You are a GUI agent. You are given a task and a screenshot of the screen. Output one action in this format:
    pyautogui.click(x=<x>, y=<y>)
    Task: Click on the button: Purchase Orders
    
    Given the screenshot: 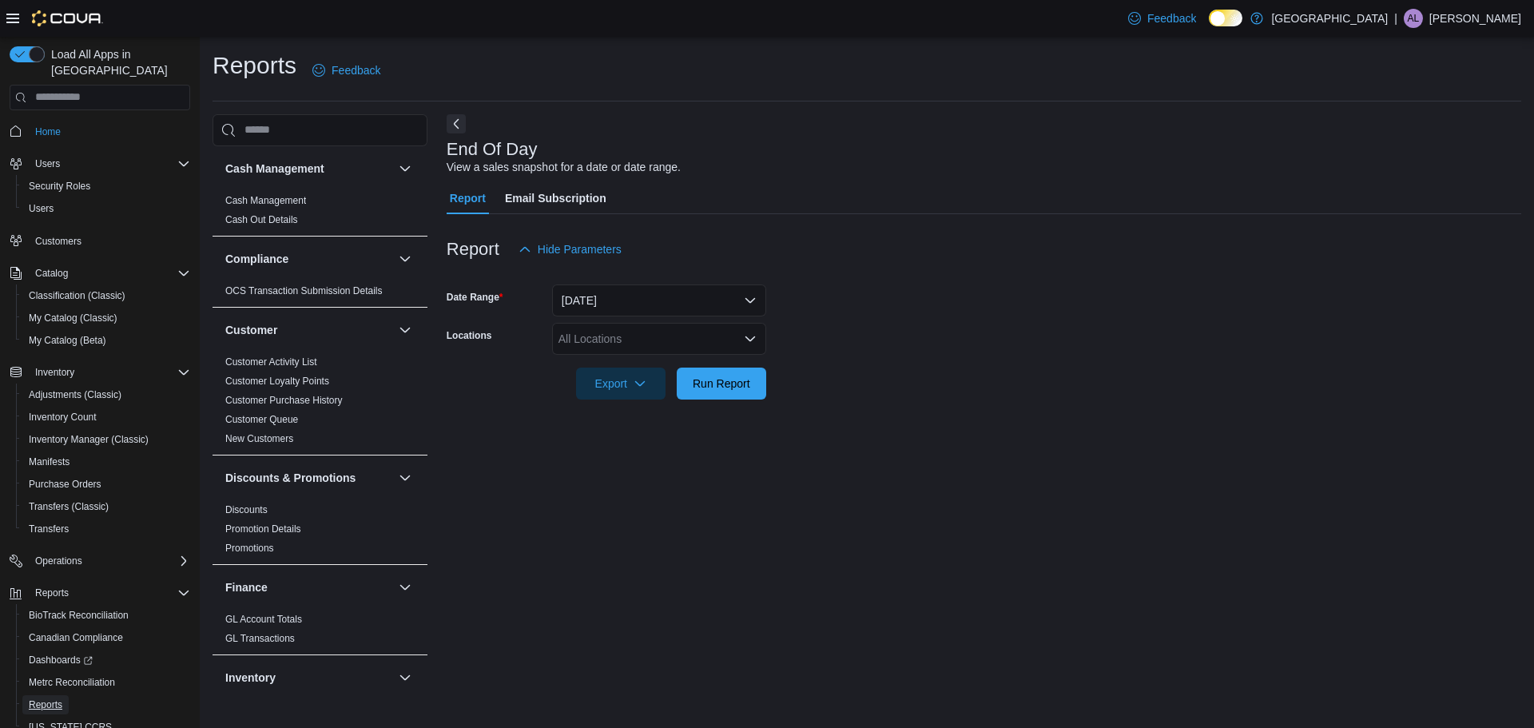 What is the action you would take?
    pyautogui.click(x=106, y=484)
    